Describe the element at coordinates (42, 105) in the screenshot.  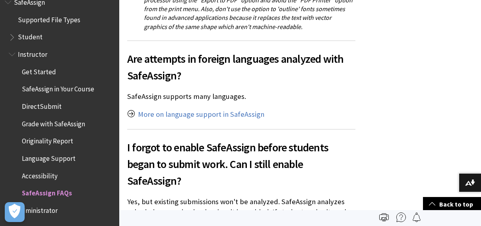
I see `span: DirectSubmit` at that location.